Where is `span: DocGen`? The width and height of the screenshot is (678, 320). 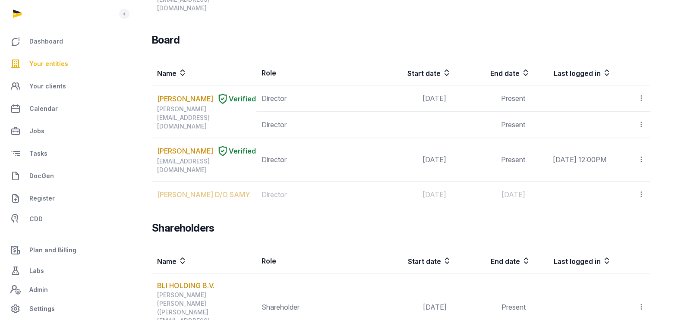 span: DocGen is located at coordinates (41, 176).